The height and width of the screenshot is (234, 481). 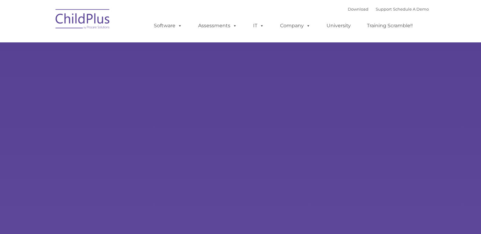 I want to click on a: Software, so click(x=168, y=26).